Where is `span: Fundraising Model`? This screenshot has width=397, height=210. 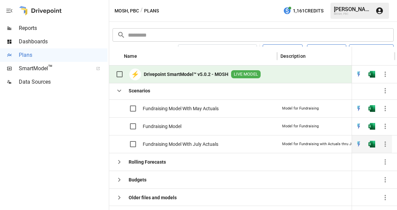 span: Fundraising Model is located at coordinates (162, 126).